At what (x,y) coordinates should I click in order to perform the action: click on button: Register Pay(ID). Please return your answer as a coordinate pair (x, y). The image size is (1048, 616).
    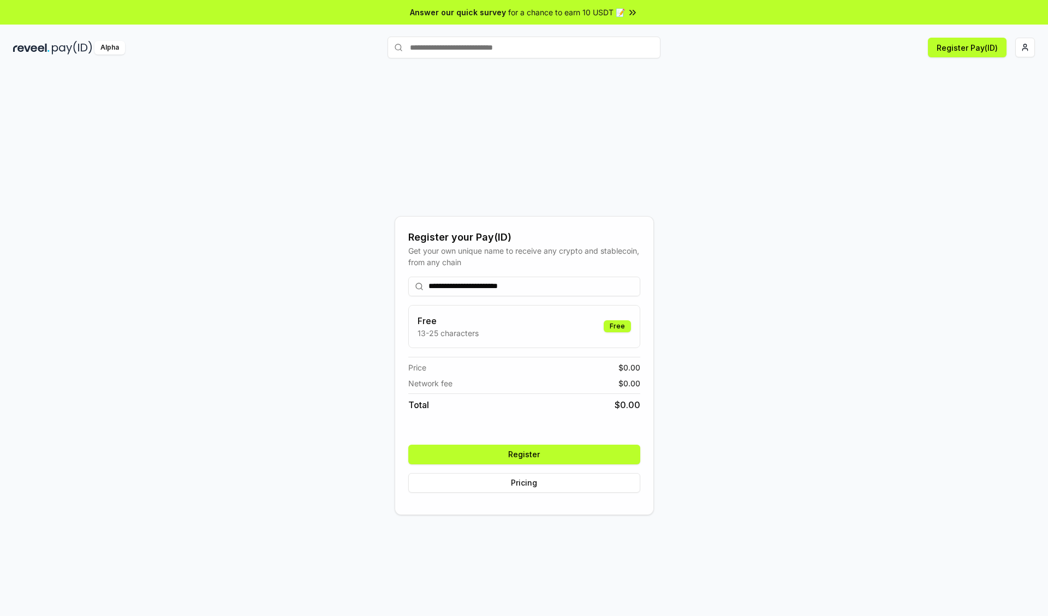
    Looking at the image, I should click on (967, 47).